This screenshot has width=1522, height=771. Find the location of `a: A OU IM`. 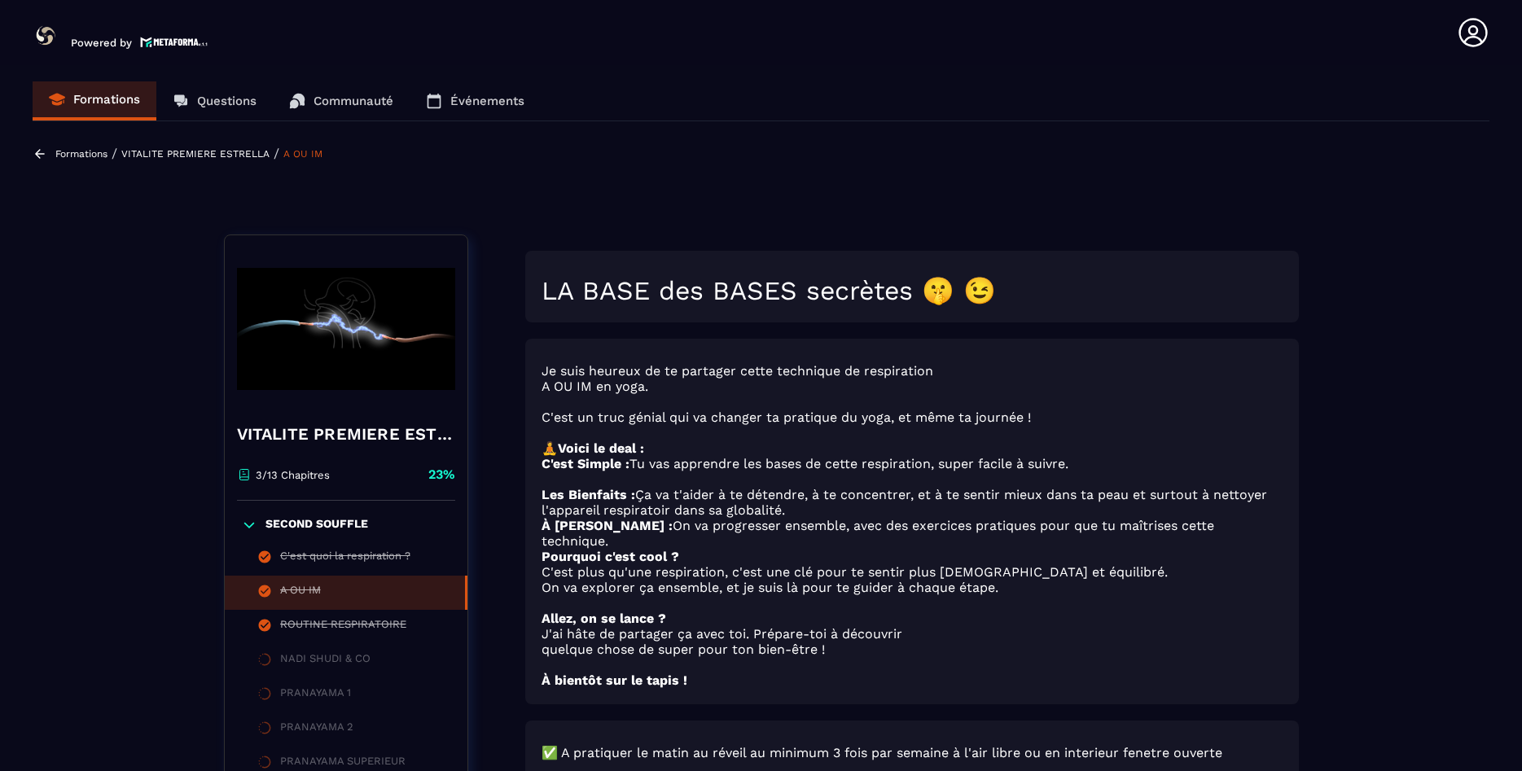

a: A OU IM is located at coordinates (303, 154).